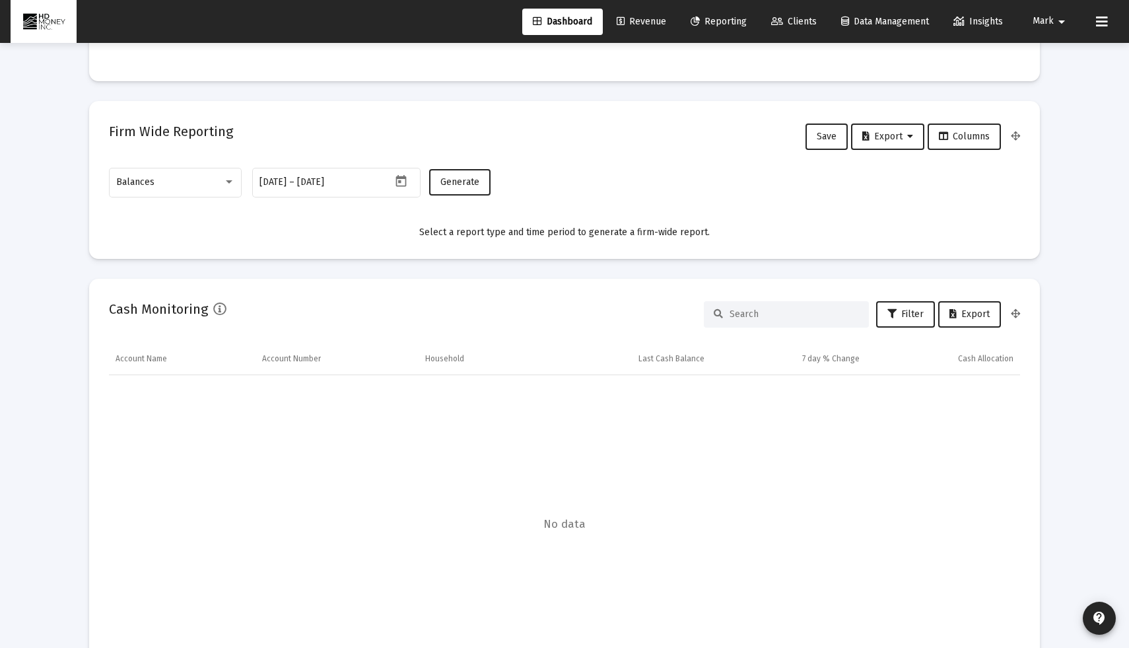  What do you see at coordinates (273, 182) in the screenshot?
I see `input: Start date` at bounding box center [273, 182].